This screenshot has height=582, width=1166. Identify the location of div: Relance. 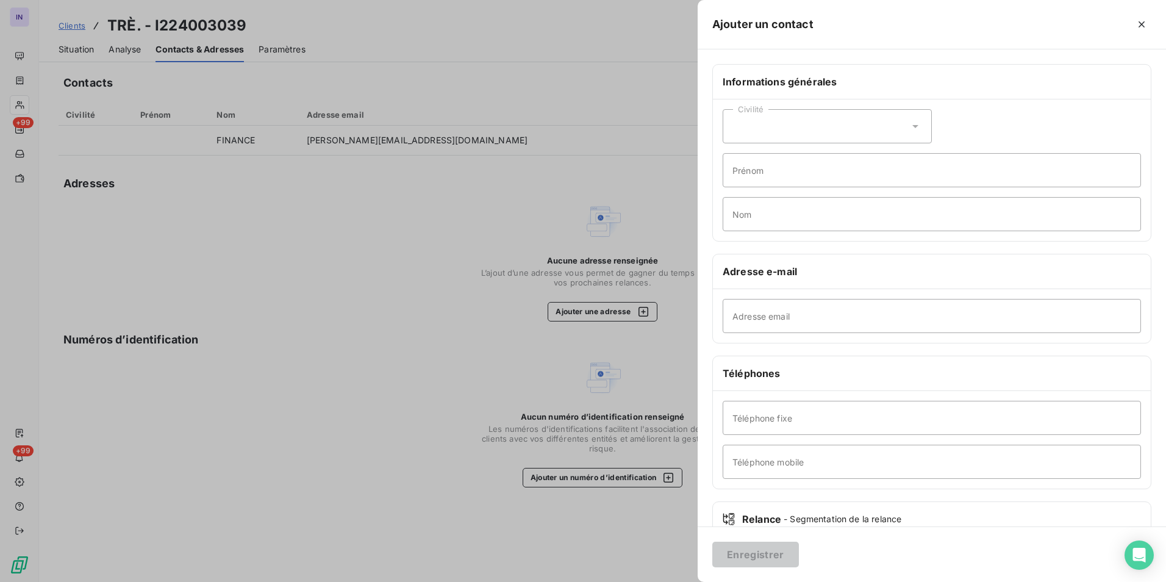
(932, 519).